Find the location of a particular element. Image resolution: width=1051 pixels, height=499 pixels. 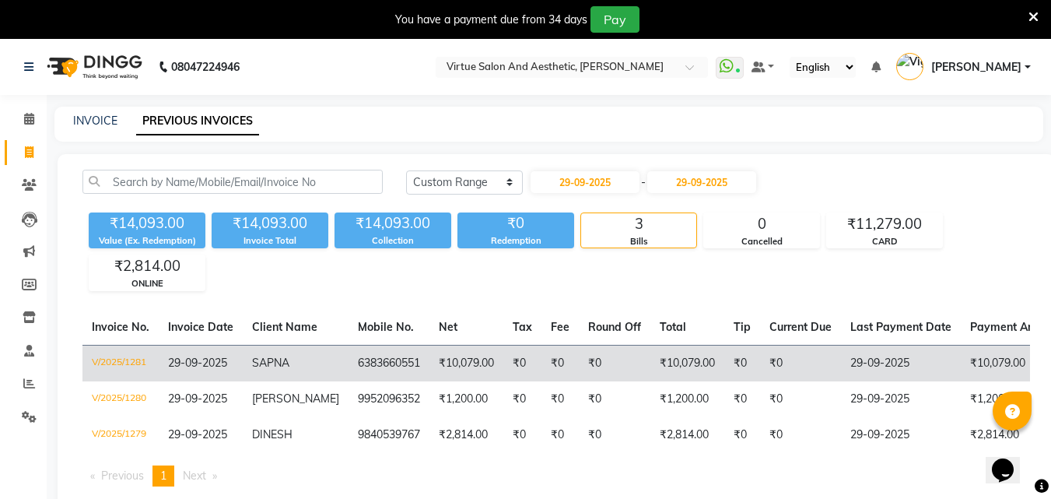

span: Invoice No. is located at coordinates (121, 327).